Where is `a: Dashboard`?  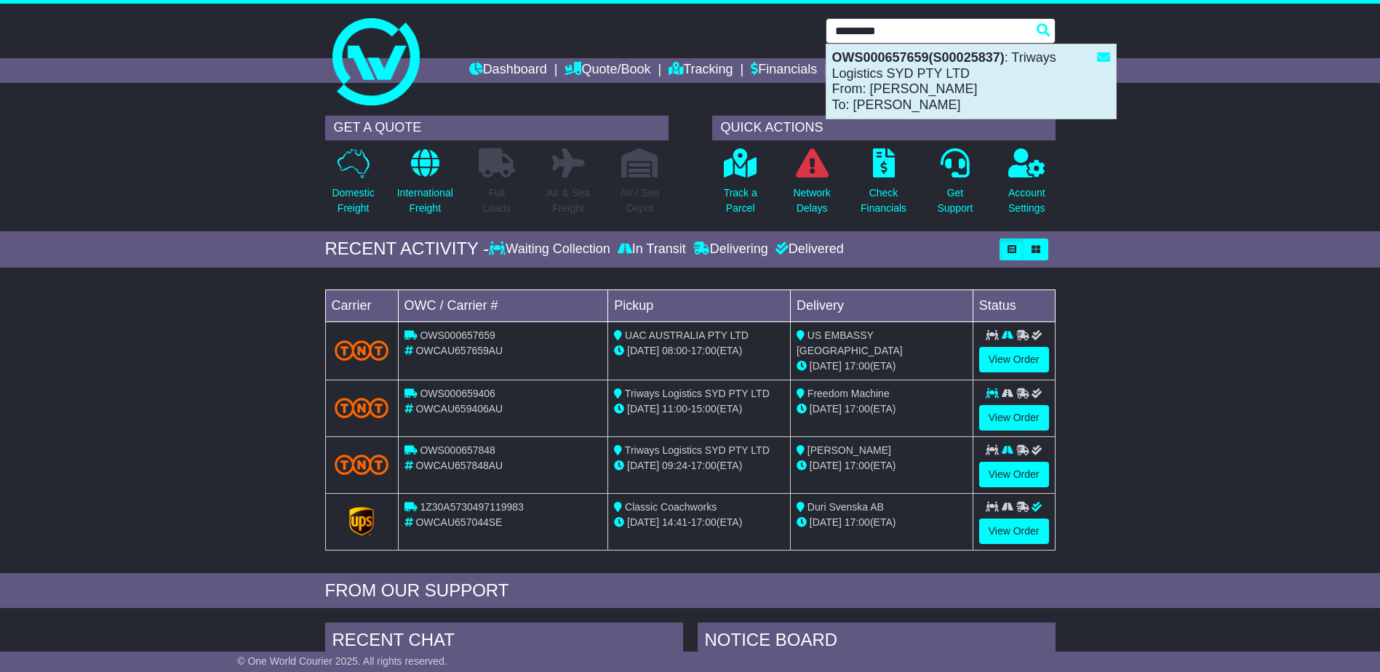 a: Dashboard is located at coordinates (508, 71).